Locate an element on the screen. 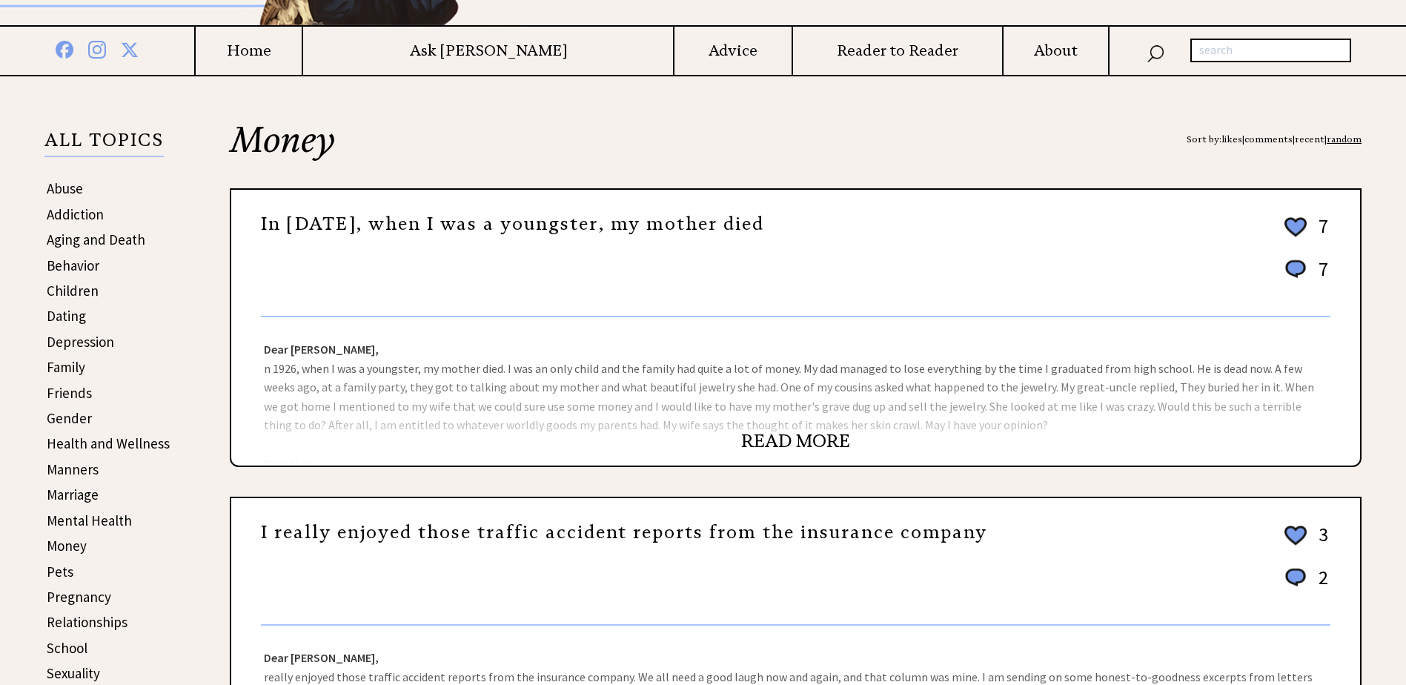 The height and width of the screenshot is (685, 1406). a: Children is located at coordinates (73, 291).